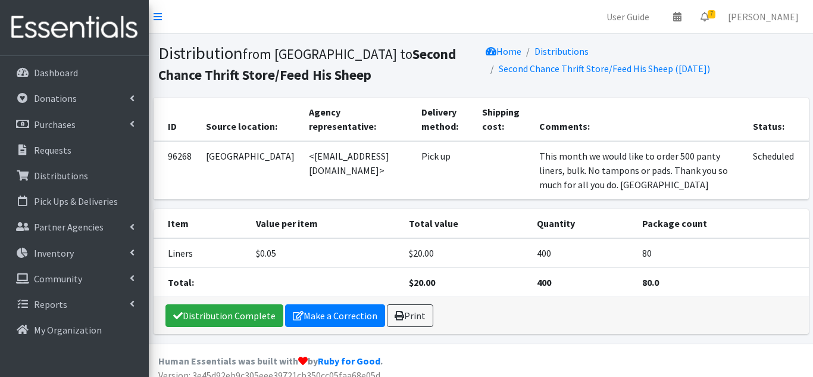 The width and height of the screenshot is (813, 377). Describe the element at coordinates (582, 223) in the screenshot. I see `th: Quantity` at that location.